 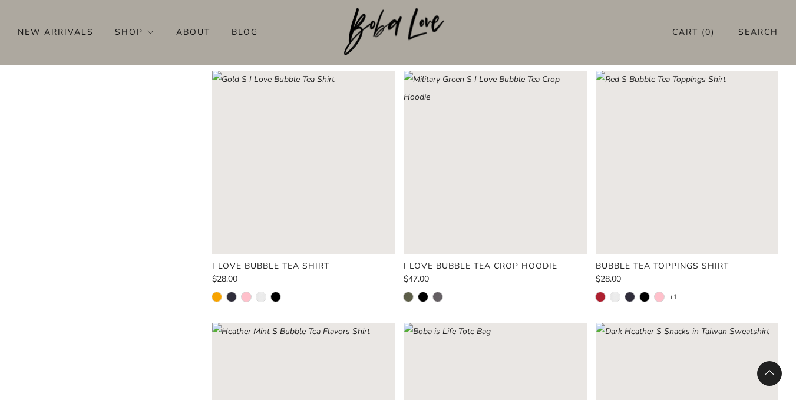 What do you see at coordinates (687, 162) in the screenshot?
I see `image-skeleton: Loading image: Red S Bubble Tea Toppings Shirt` at bounding box center [687, 162].